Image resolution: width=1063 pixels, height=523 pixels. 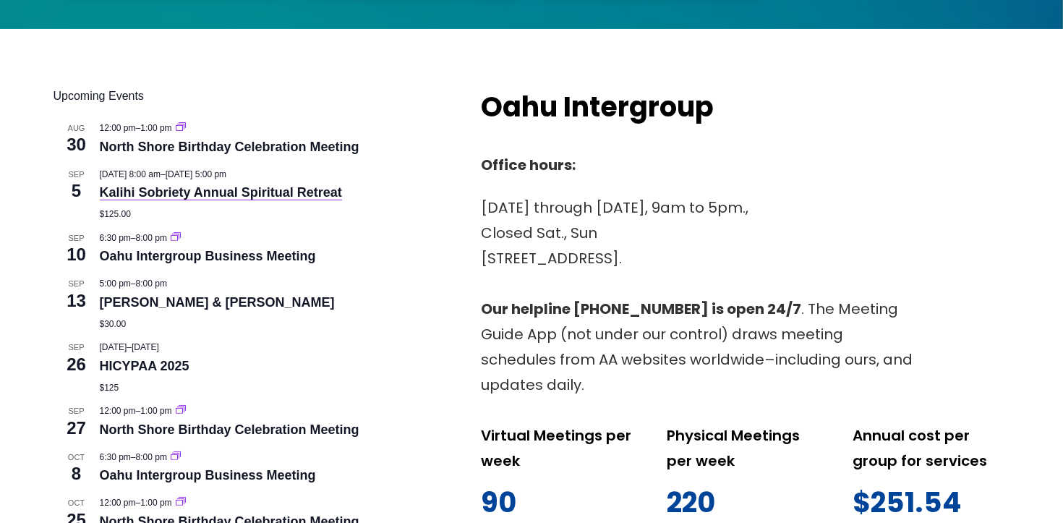 I want to click on span: 13, so click(x=77, y=301).